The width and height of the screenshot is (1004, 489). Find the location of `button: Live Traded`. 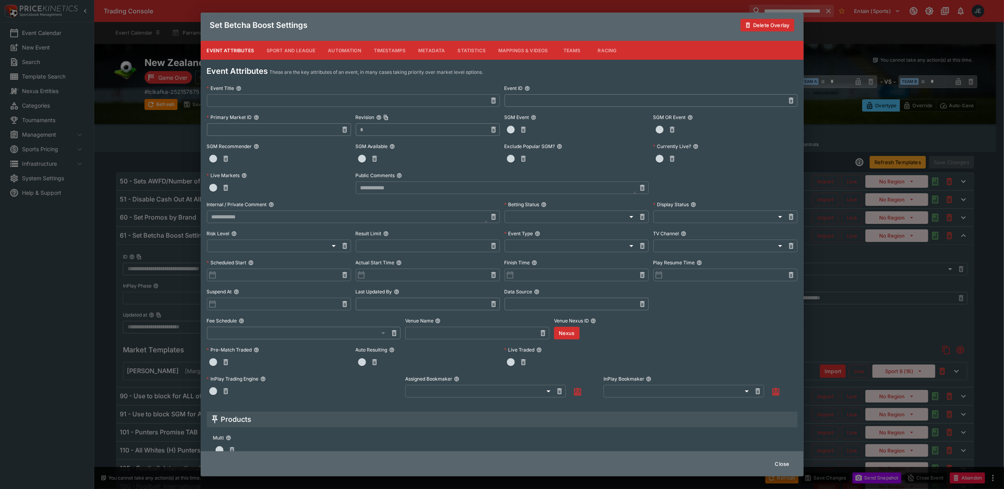

button: Live Traded is located at coordinates (539, 350).